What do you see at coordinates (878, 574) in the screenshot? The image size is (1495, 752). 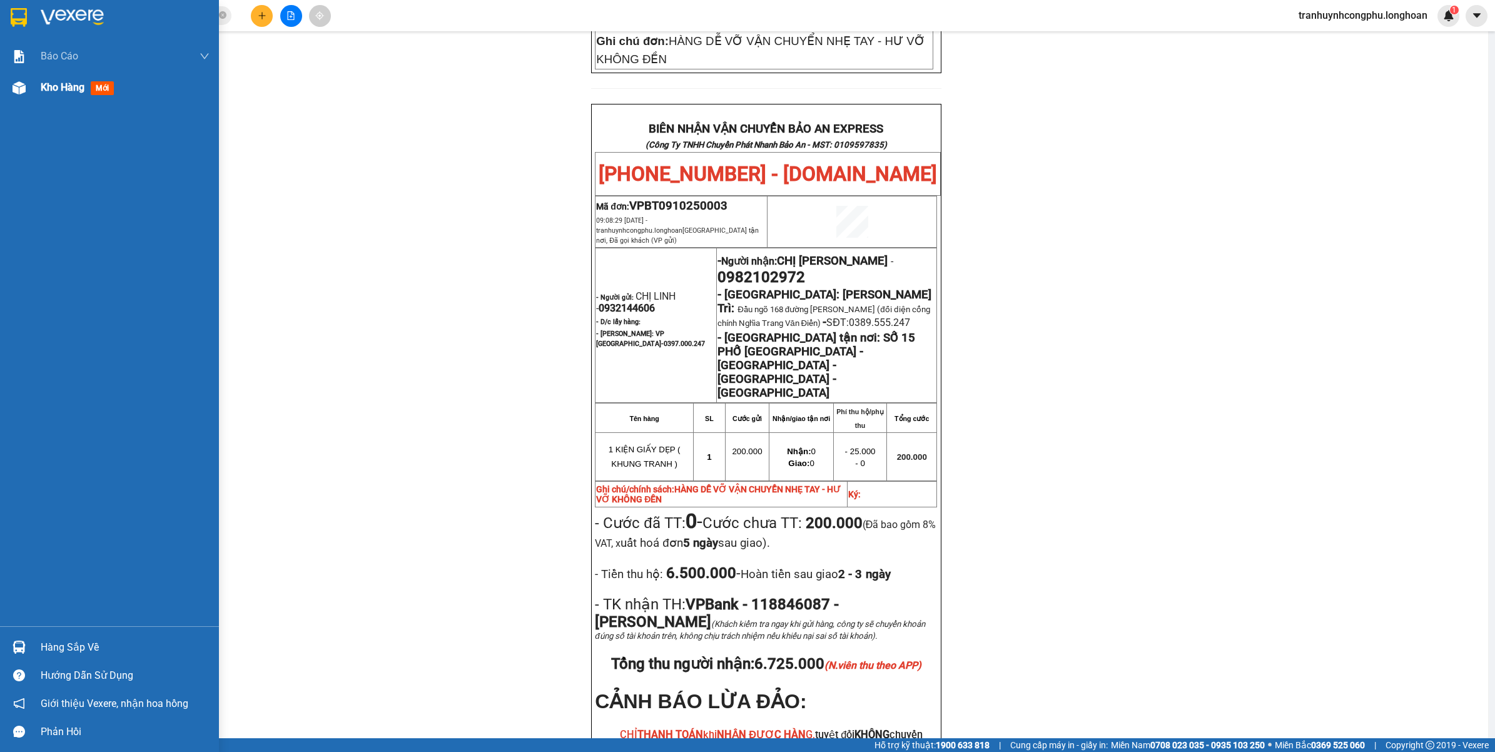 I see `span: ngày` at bounding box center [878, 574].